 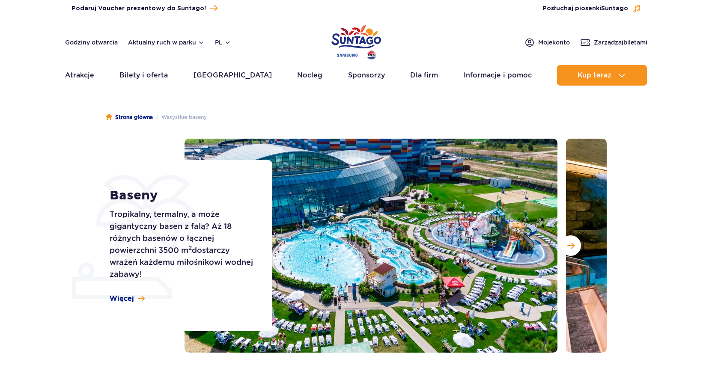 I want to click on a: Sponsorzy, so click(x=366, y=75).